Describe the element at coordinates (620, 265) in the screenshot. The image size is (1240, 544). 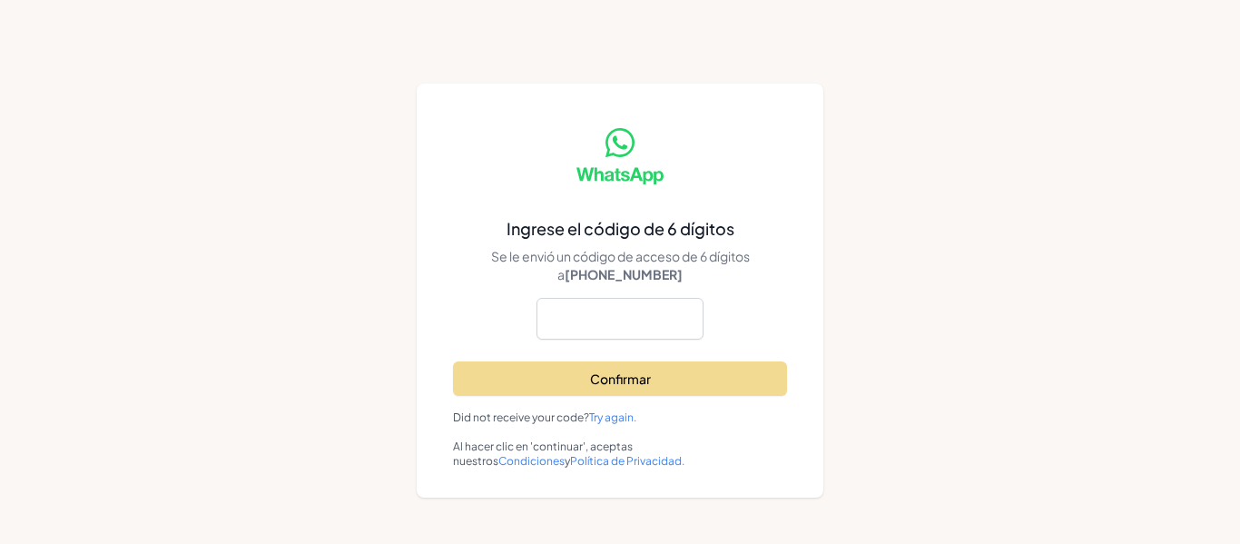
I see `p: Se le envió un código de acceso de 6 dígitos a` at that location.